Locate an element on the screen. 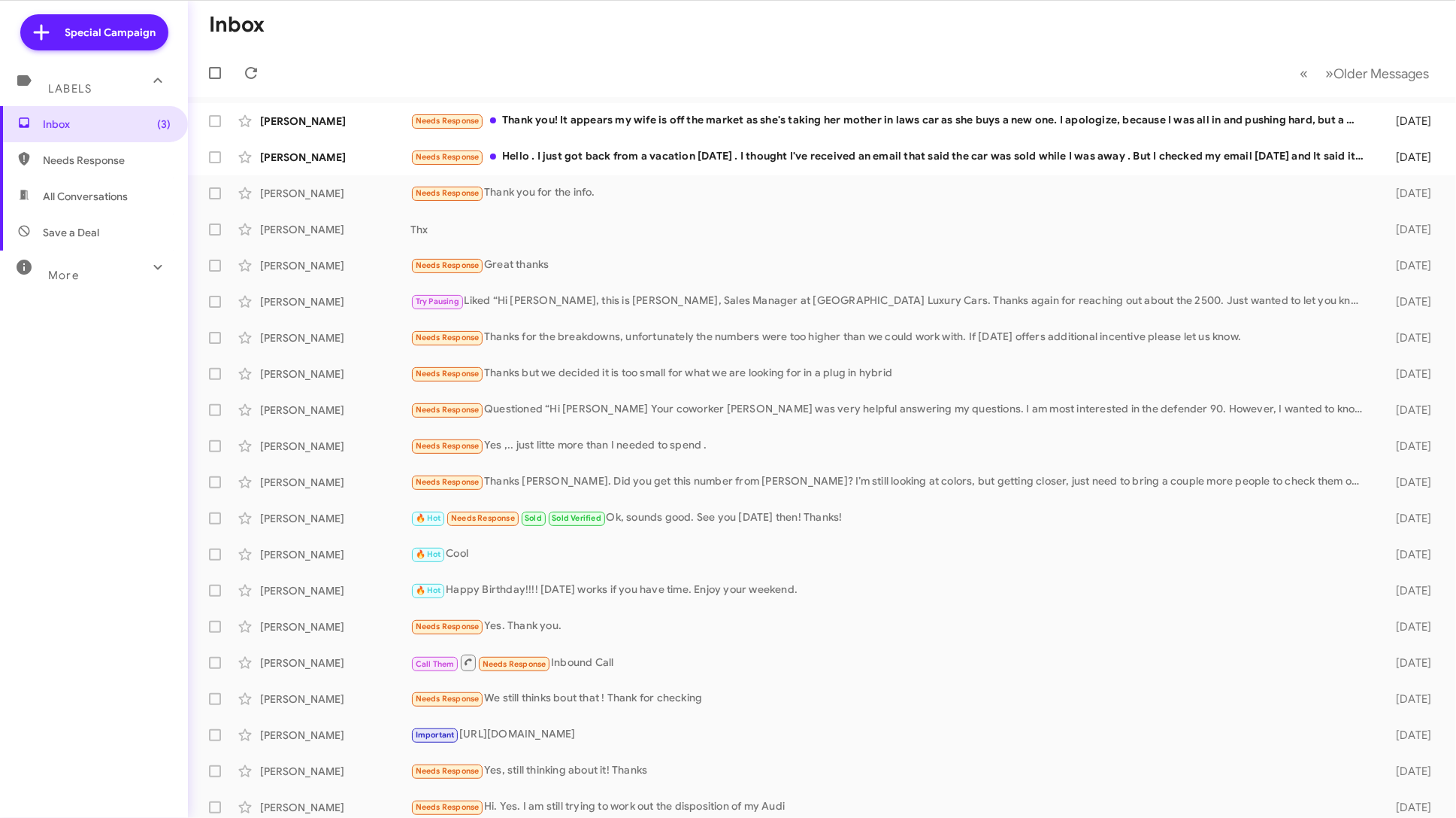  div: We still thinks bout that ! Thank for checking is located at coordinates (891, 698).